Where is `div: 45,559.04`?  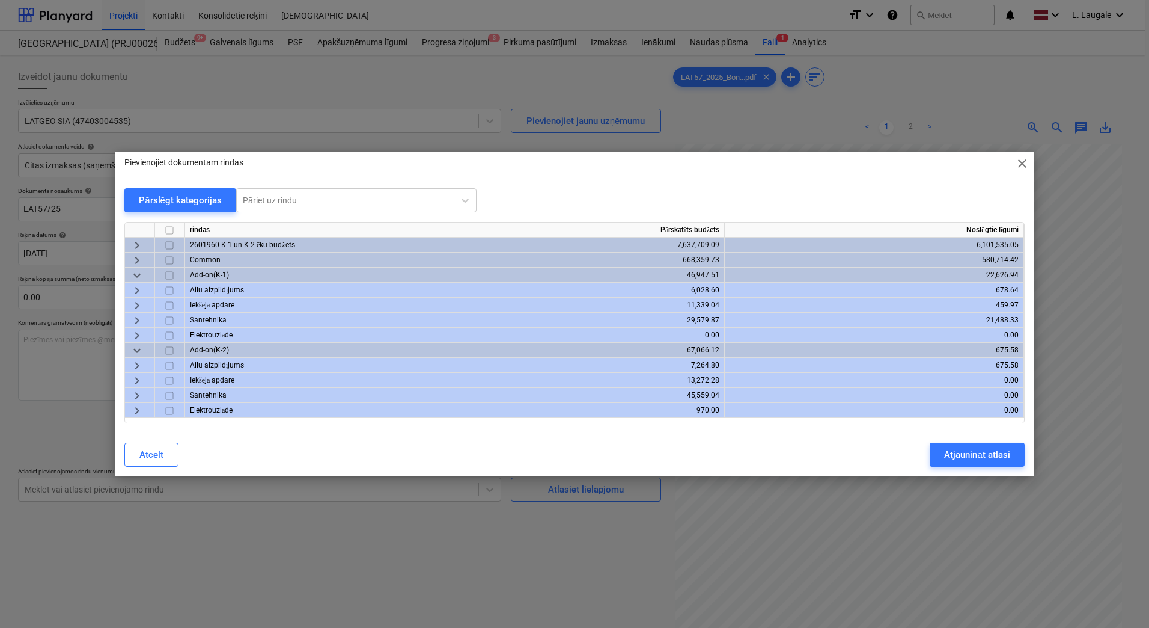 div: 45,559.04 is located at coordinates (575, 395).